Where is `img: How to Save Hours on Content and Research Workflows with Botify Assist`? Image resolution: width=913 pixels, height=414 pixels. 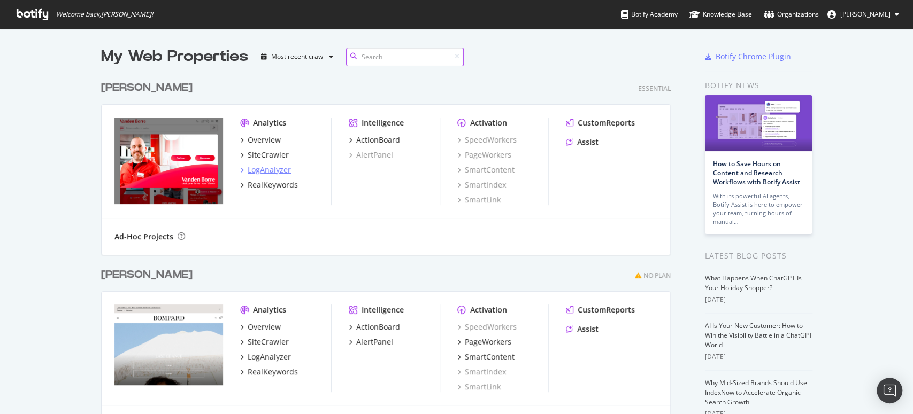
img: How to Save Hours on Content and Research Workflows with Botify Assist is located at coordinates (758, 123).